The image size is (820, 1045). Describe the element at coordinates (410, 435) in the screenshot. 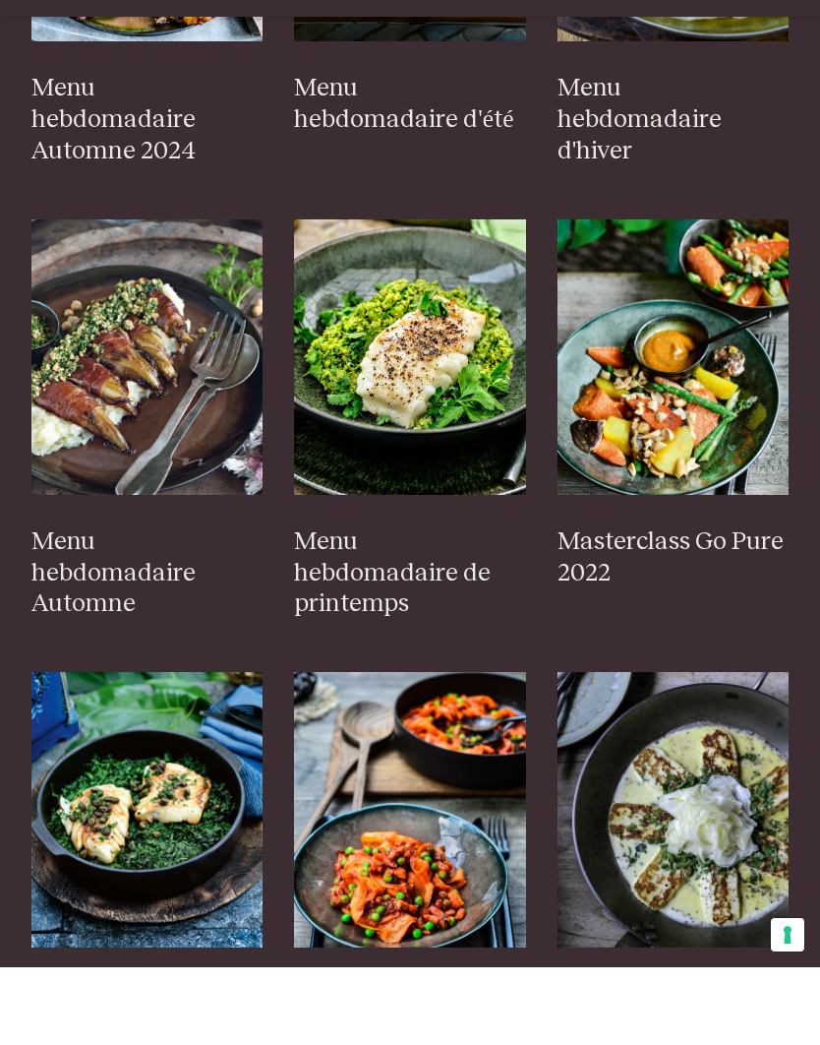

I see `img: Menu hebdomadaire de printemps` at that location.